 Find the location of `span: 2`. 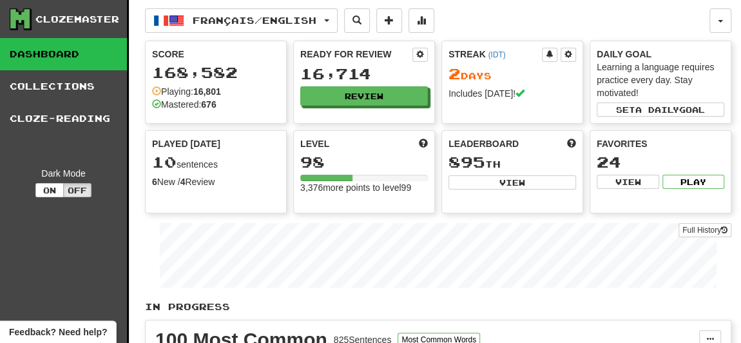

span: 2 is located at coordinates (454, 73).